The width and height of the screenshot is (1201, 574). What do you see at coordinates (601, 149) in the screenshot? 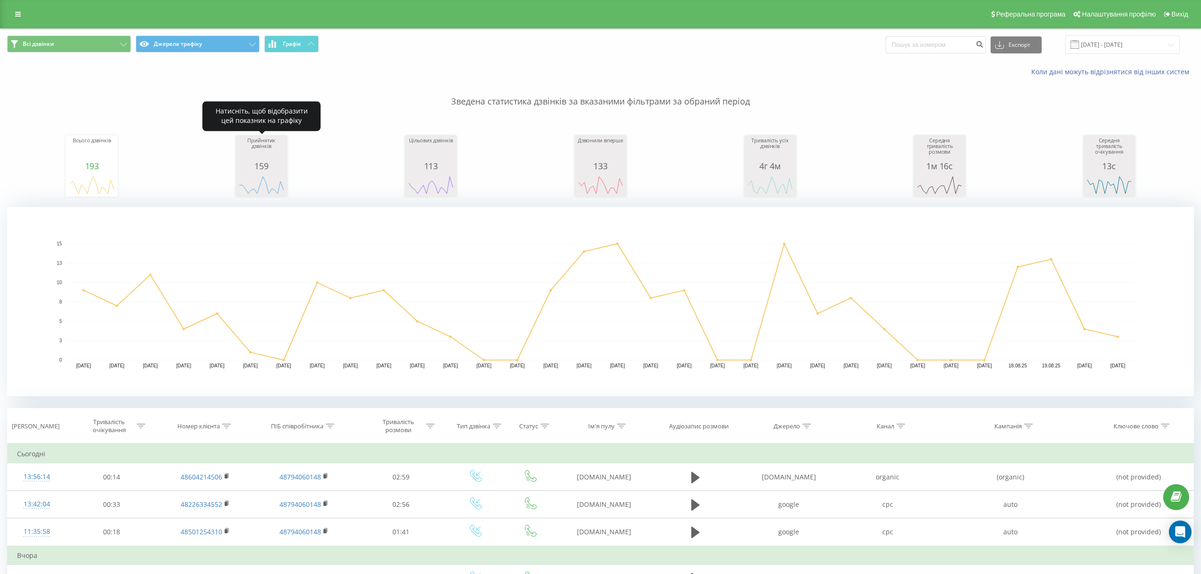
I see `div: Дзвонили вперше` at bounding box center [601, 149].